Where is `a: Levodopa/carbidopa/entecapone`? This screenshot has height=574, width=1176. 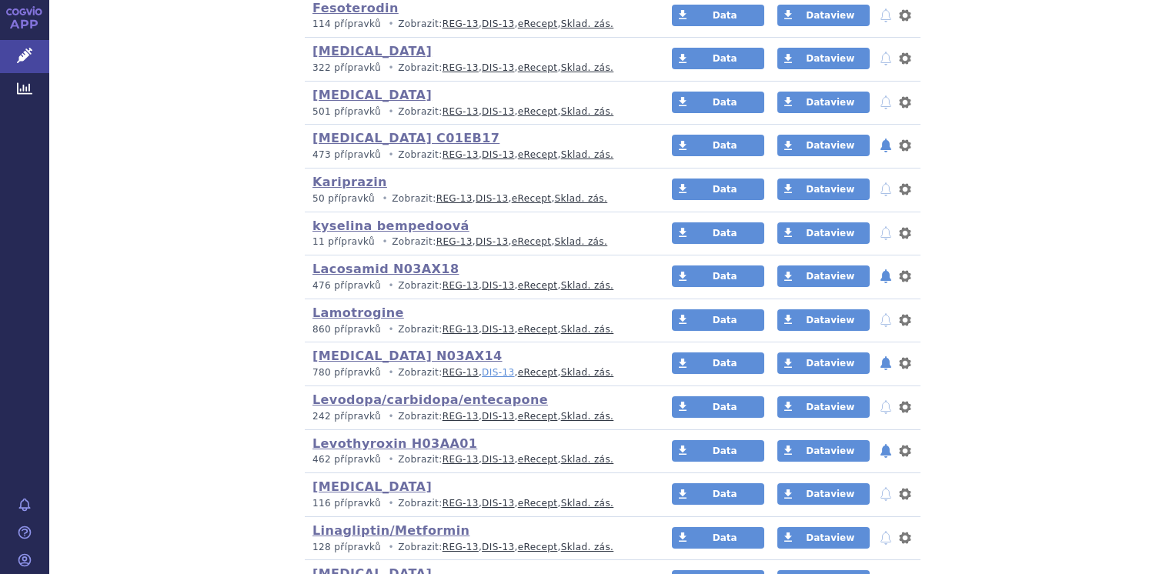
a: Levodopa/carbidopa/entecapone is located at coordinates (430, 400).